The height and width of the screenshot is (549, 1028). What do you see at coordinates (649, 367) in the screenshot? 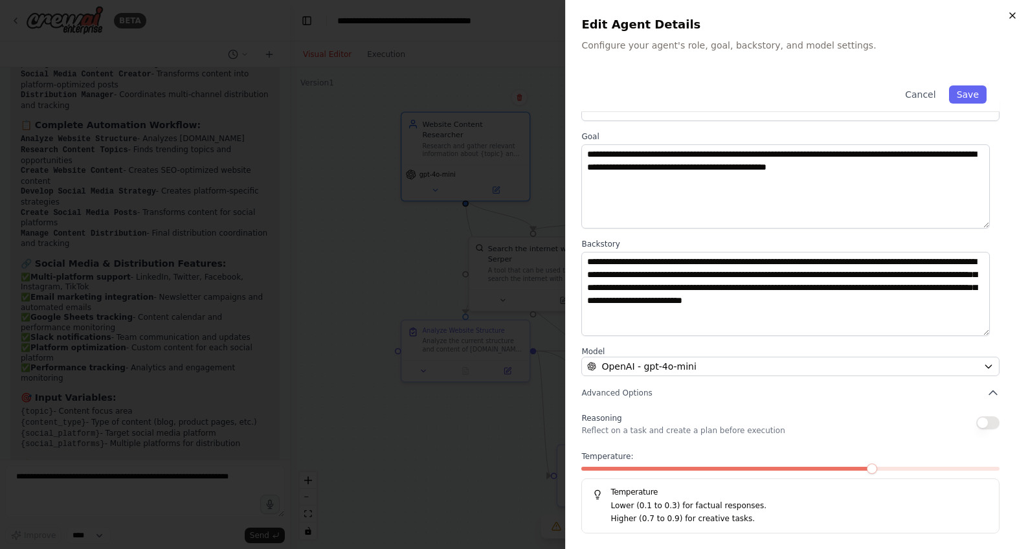
I see `span: OpenAI - gpt-4o-mini` at bounding box center [649, 367].